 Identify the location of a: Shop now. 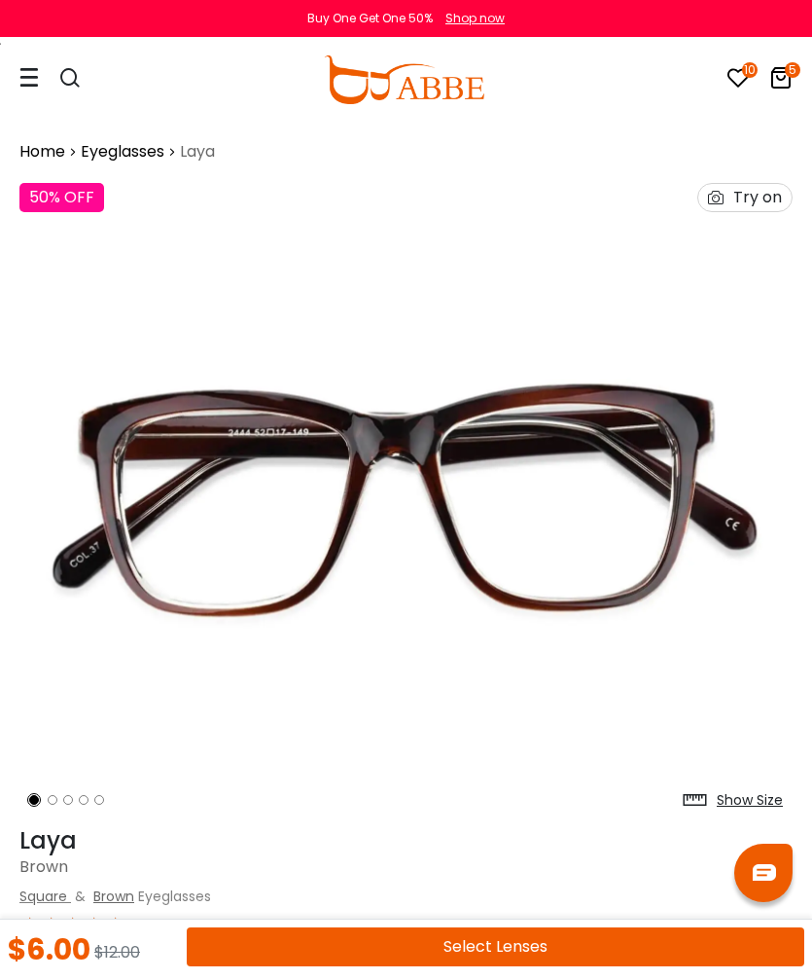
(470, 18).